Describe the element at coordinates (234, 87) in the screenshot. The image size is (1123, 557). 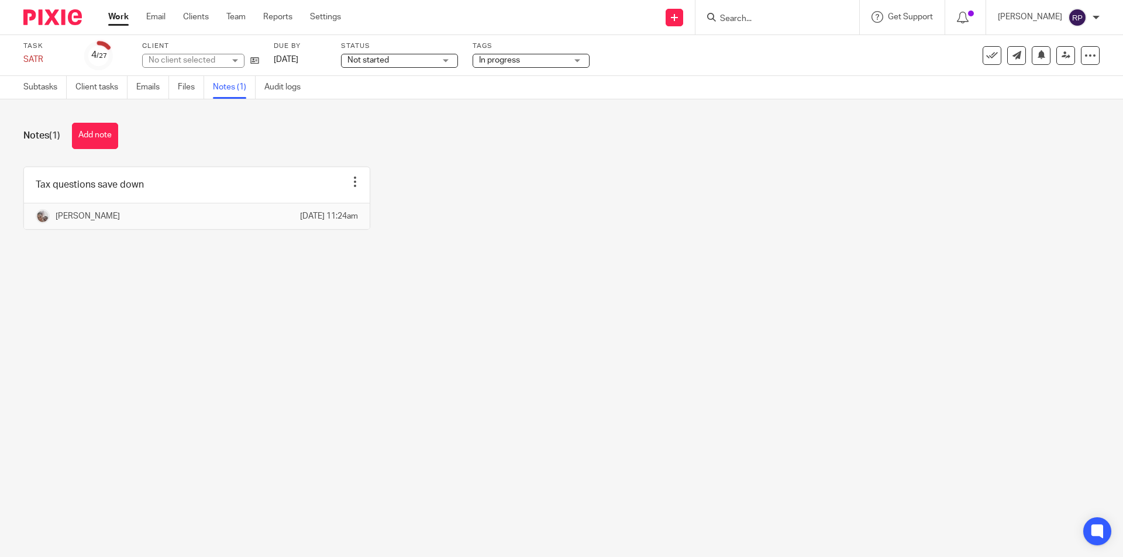
I see `a: Notes (1)` at that location.